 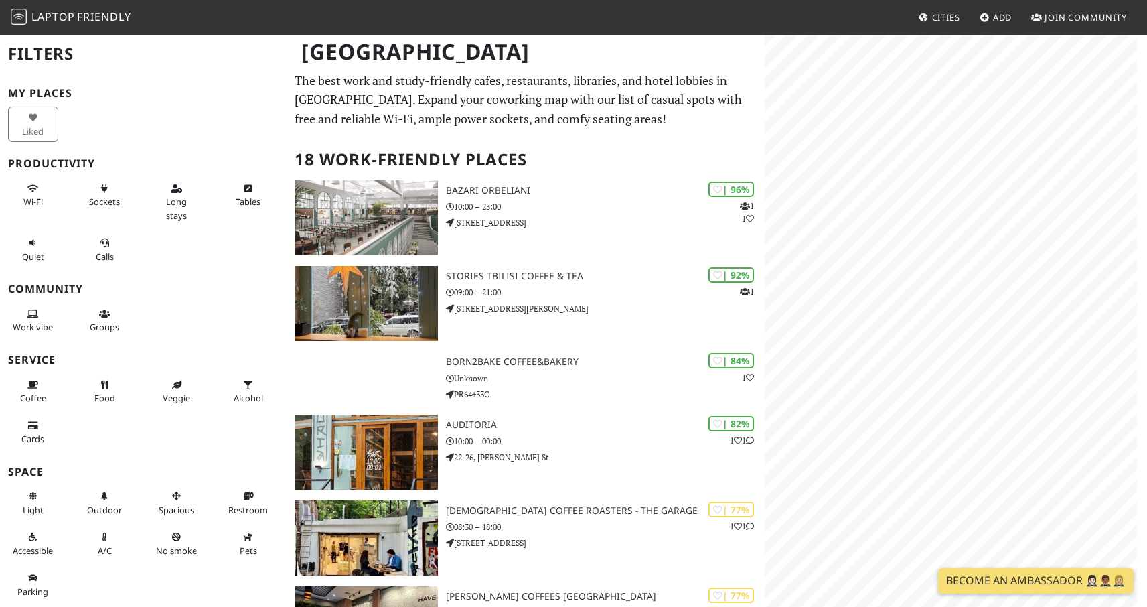 What do you see at coordinates (33, 584) in the screenshot?
I see `button: Parking` at bounding box center [33, 584].